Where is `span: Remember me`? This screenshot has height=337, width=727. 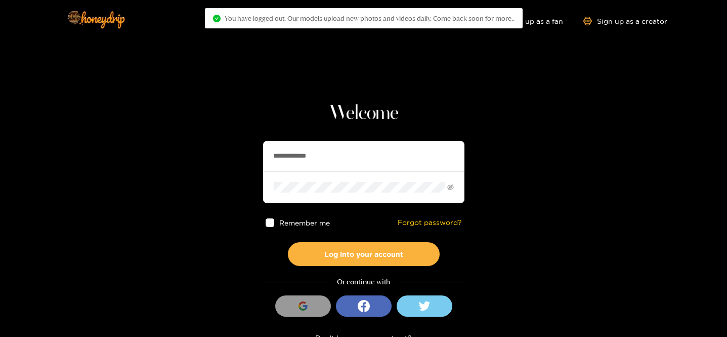 span: Remember me is located at coordinates (304, 222).